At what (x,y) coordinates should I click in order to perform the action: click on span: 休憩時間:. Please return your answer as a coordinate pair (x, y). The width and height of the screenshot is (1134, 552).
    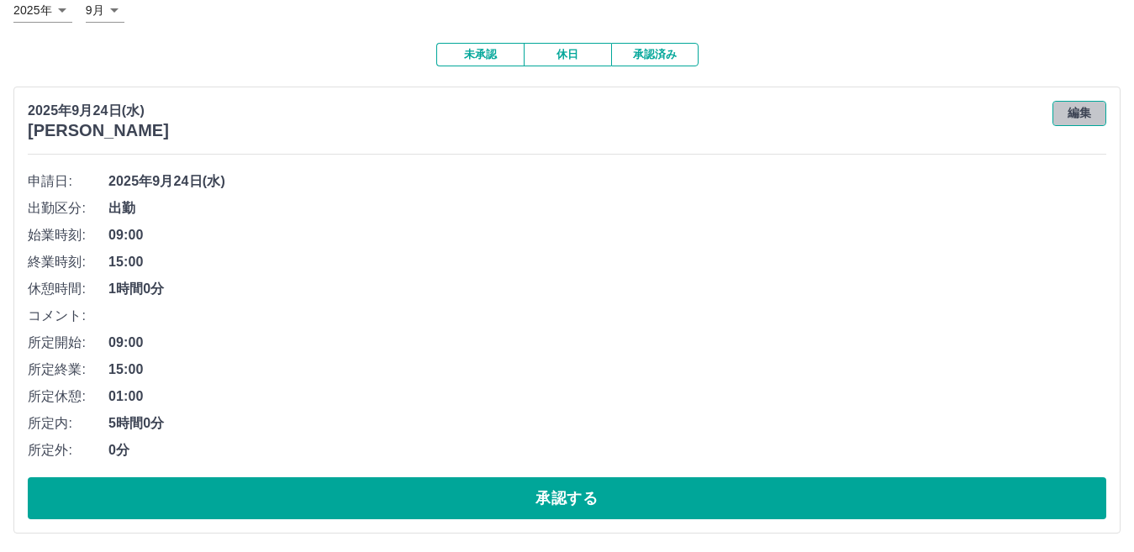
    Looking at the image, I should click on (68, 289).